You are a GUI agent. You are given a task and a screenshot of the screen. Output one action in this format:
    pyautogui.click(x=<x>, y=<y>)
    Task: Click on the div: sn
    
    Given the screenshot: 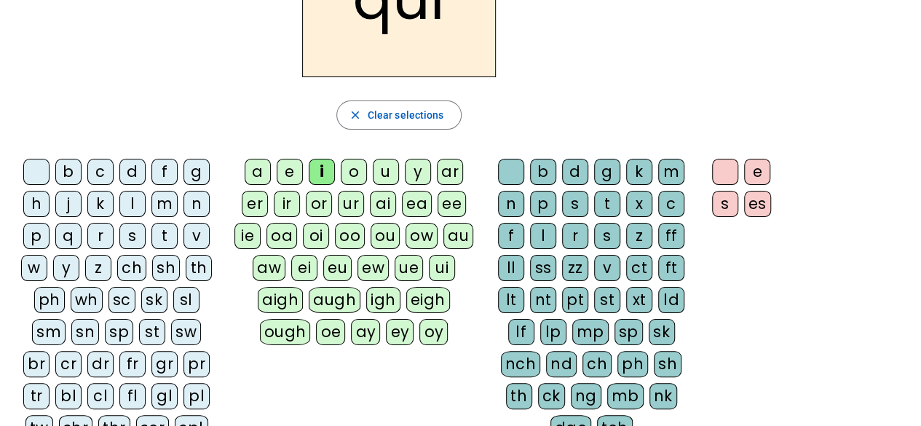 What is the action you would take?
    pyautogui.click(x=85, y=332)
    